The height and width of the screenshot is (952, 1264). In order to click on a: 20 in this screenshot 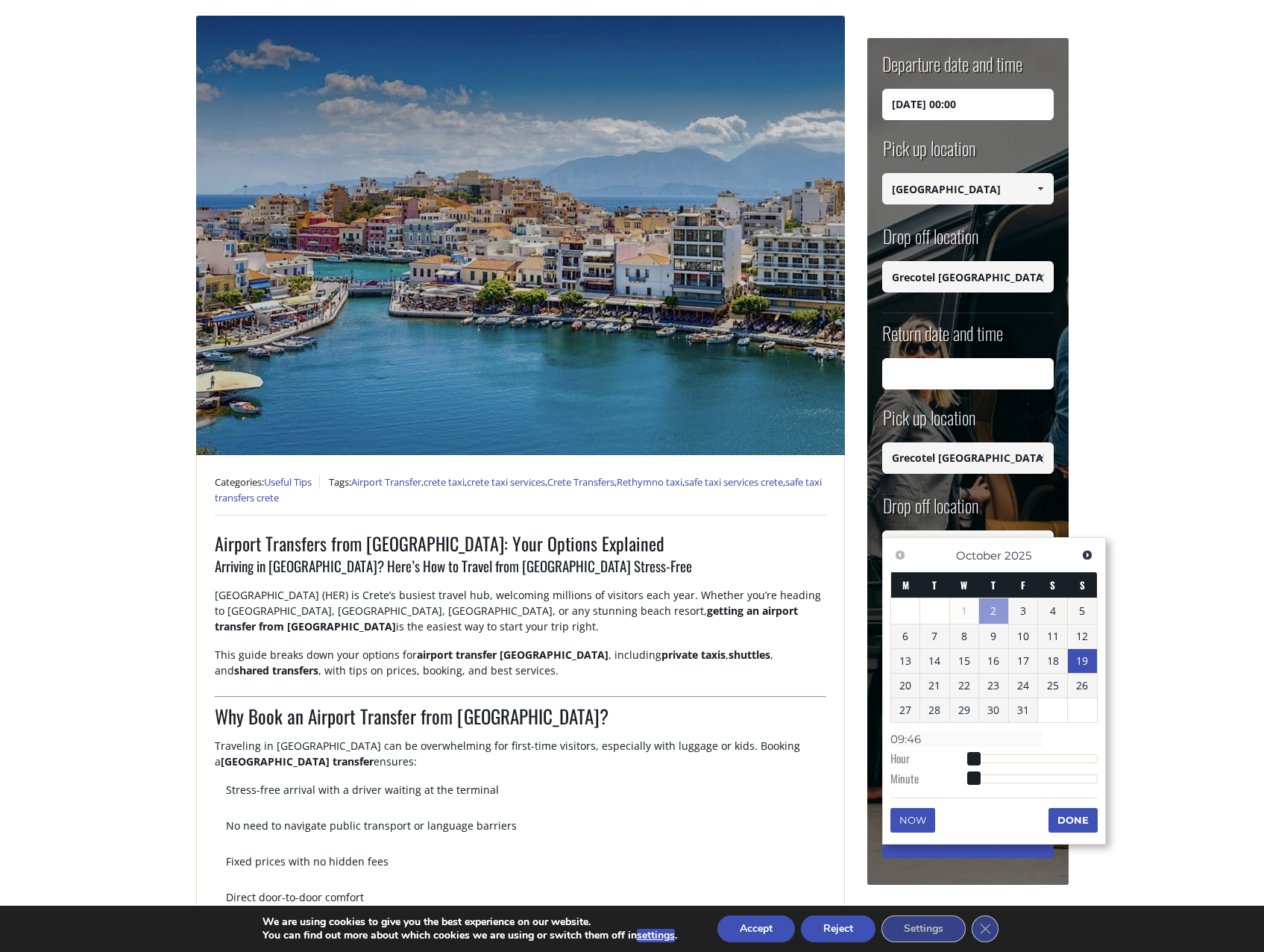, I will do `click(906, 685)`.